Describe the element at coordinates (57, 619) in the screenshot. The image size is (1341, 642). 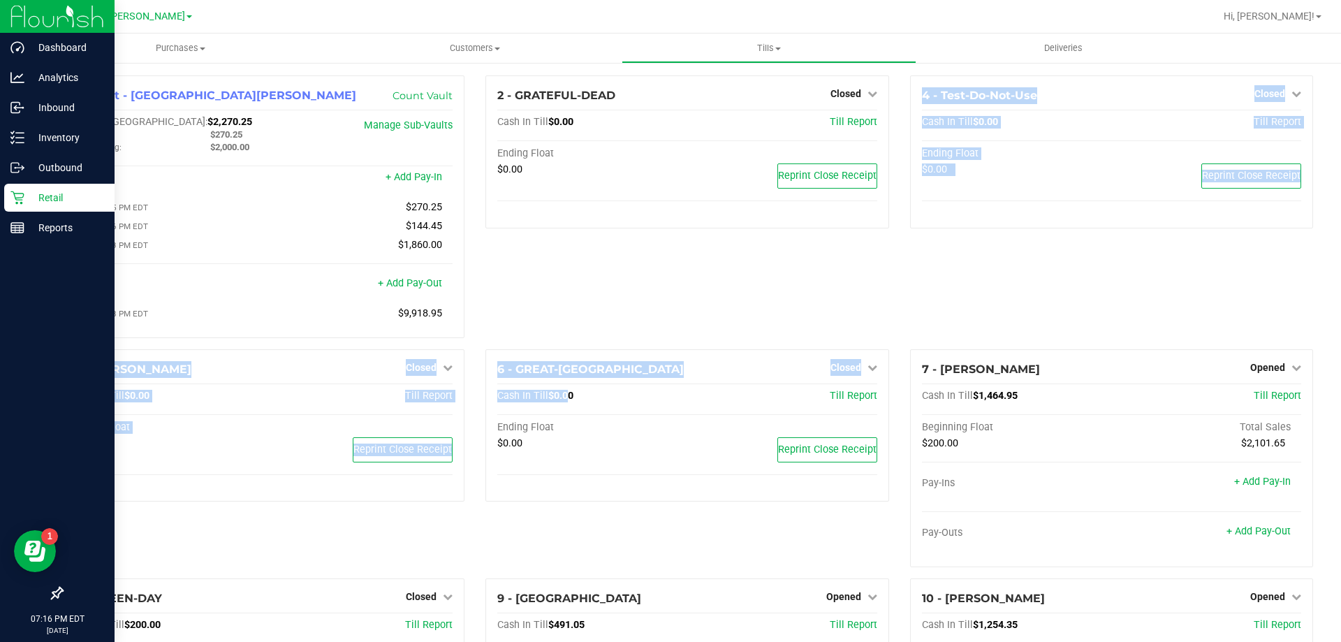
I see `p: 07:16 PM EDT` at that location.